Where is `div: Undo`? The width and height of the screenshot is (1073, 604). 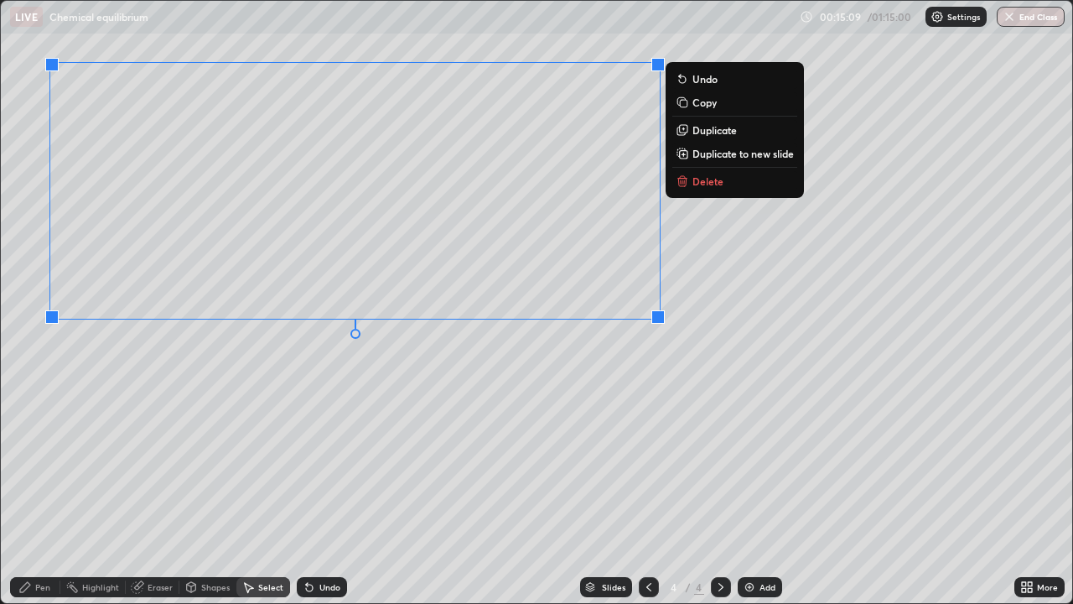 div: Undo is located at coordinates (329, 587).